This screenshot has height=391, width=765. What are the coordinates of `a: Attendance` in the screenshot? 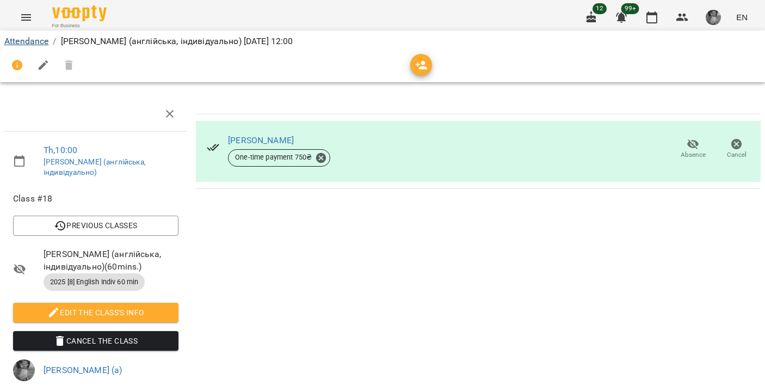 It's located at (26, 41).